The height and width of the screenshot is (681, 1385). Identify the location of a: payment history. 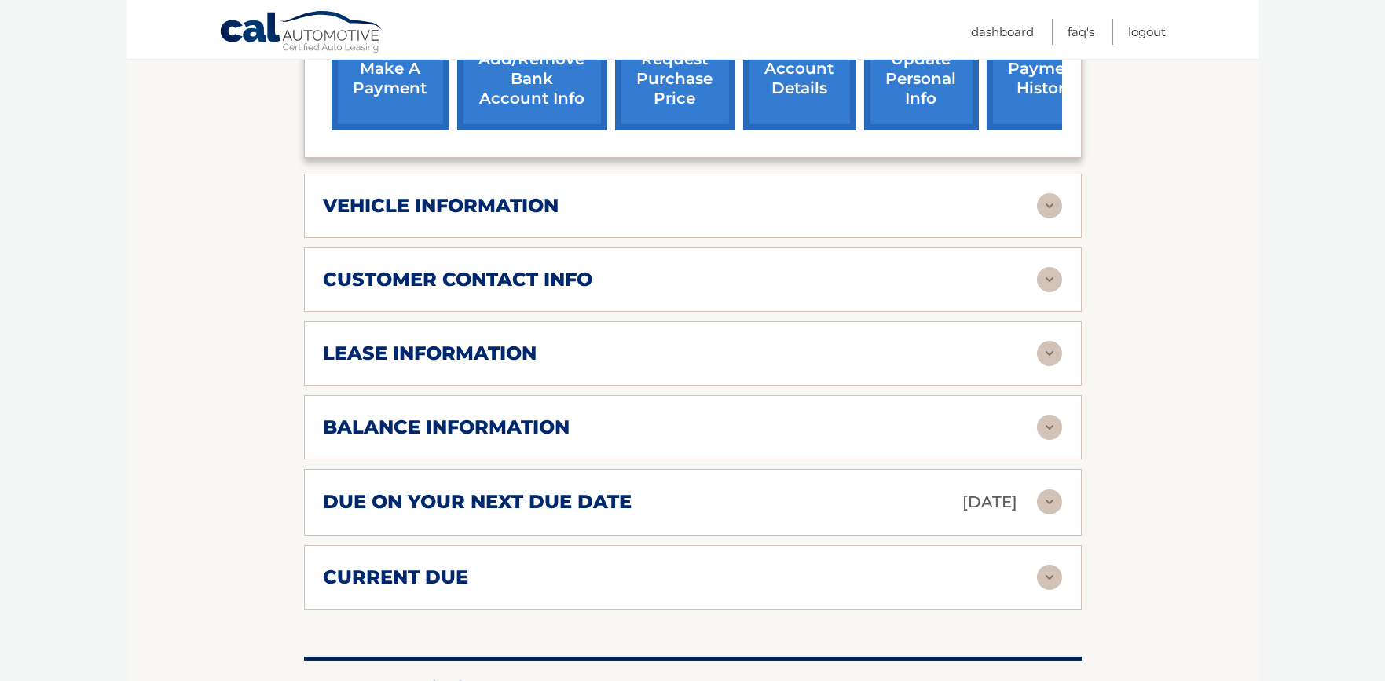
(1046, 79).